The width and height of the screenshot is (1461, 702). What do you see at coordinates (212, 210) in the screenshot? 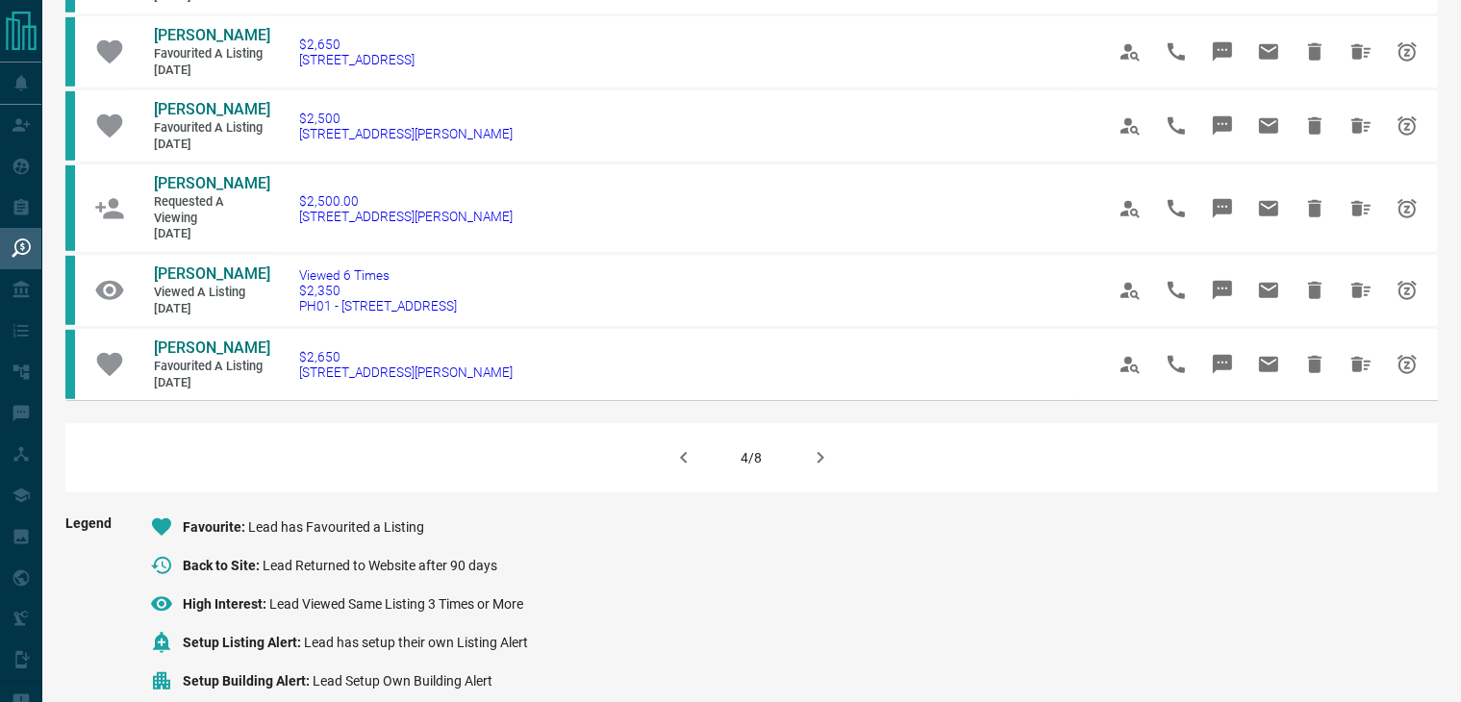
I see `span: Requested a Viewing` at bounding box center [212, 210].